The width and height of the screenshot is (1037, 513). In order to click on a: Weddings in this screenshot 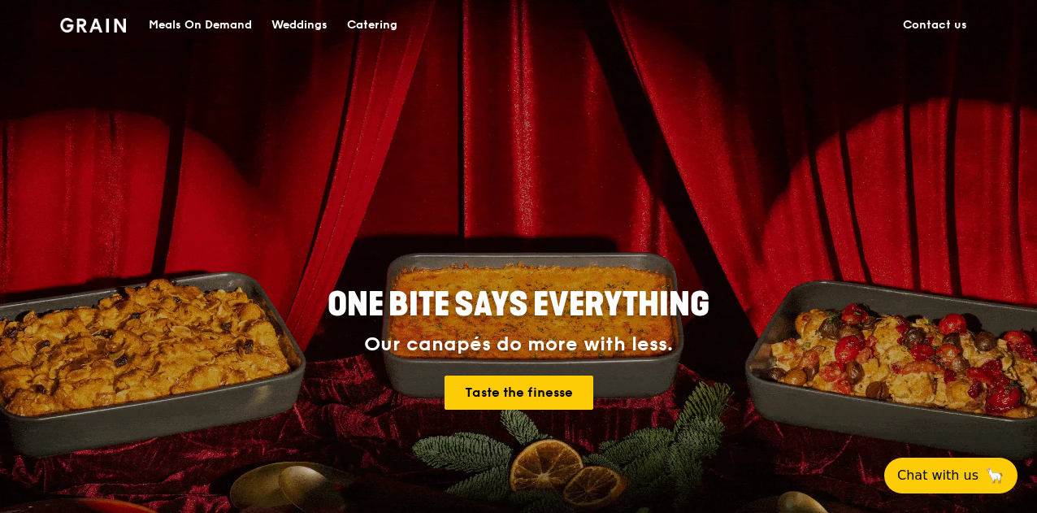, I will do `click(299, 25)`.